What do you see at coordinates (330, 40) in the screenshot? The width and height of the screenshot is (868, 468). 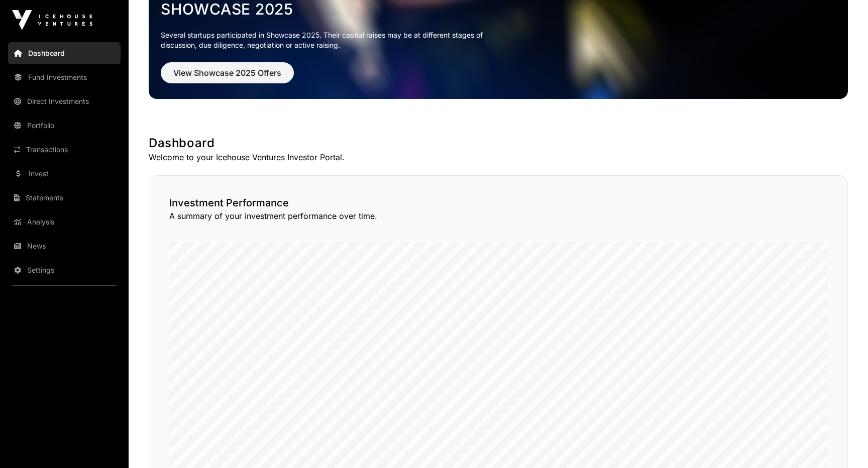 I see `p: Several startups participated in Showcase 2025. Their capital raises may be at different stages o...` at bounding box center [330, 40].